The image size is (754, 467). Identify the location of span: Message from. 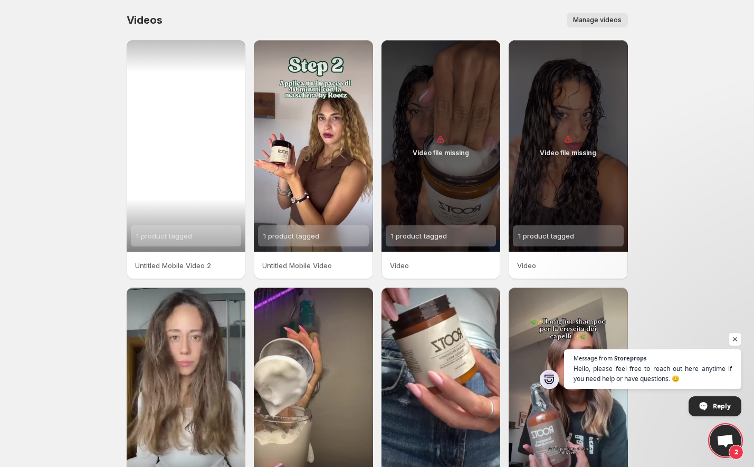
(593, 358).